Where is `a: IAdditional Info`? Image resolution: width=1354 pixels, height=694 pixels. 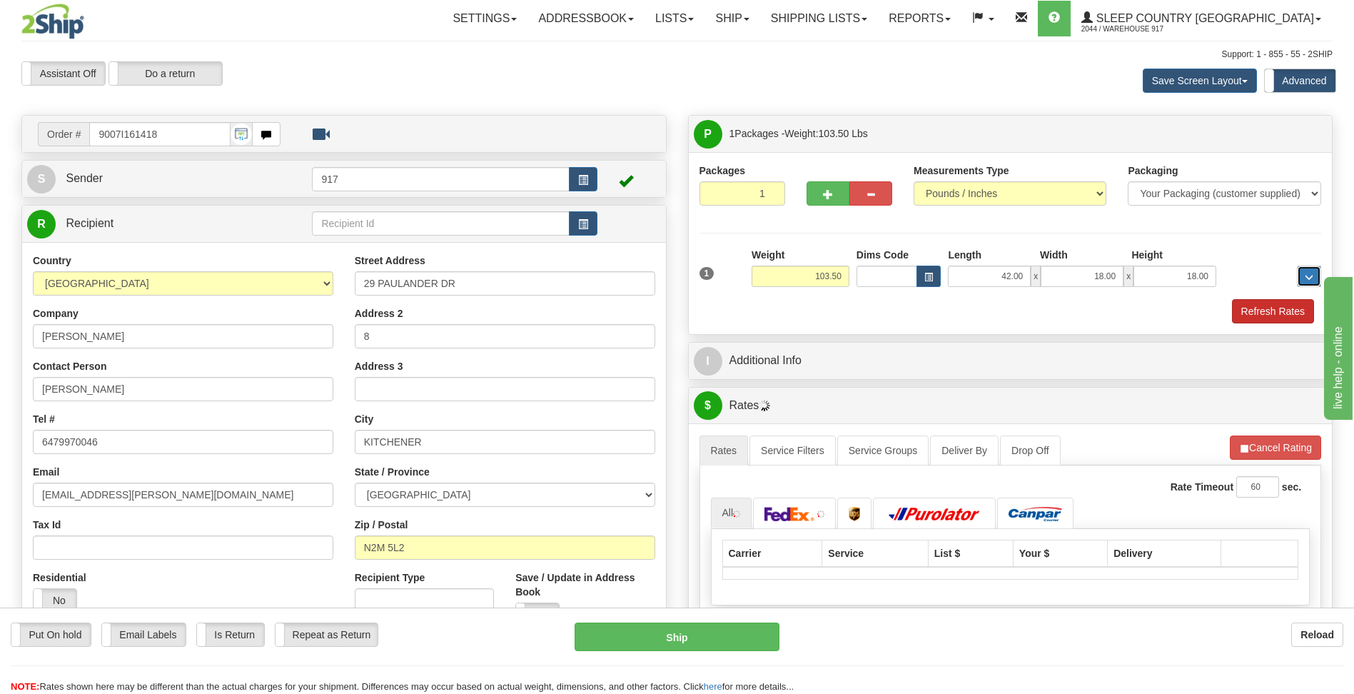 a: IAdditional Info is located at coordinates (1011, 360).